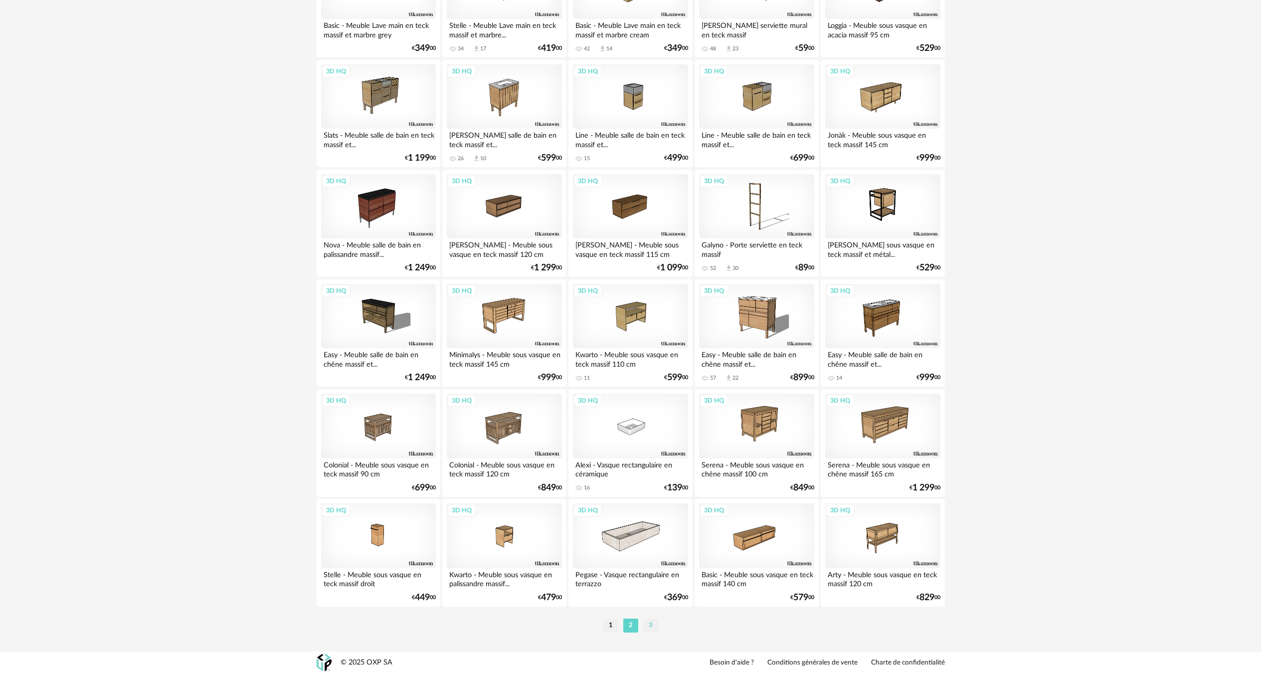  I want to click on span: 849, so click(549, 488).